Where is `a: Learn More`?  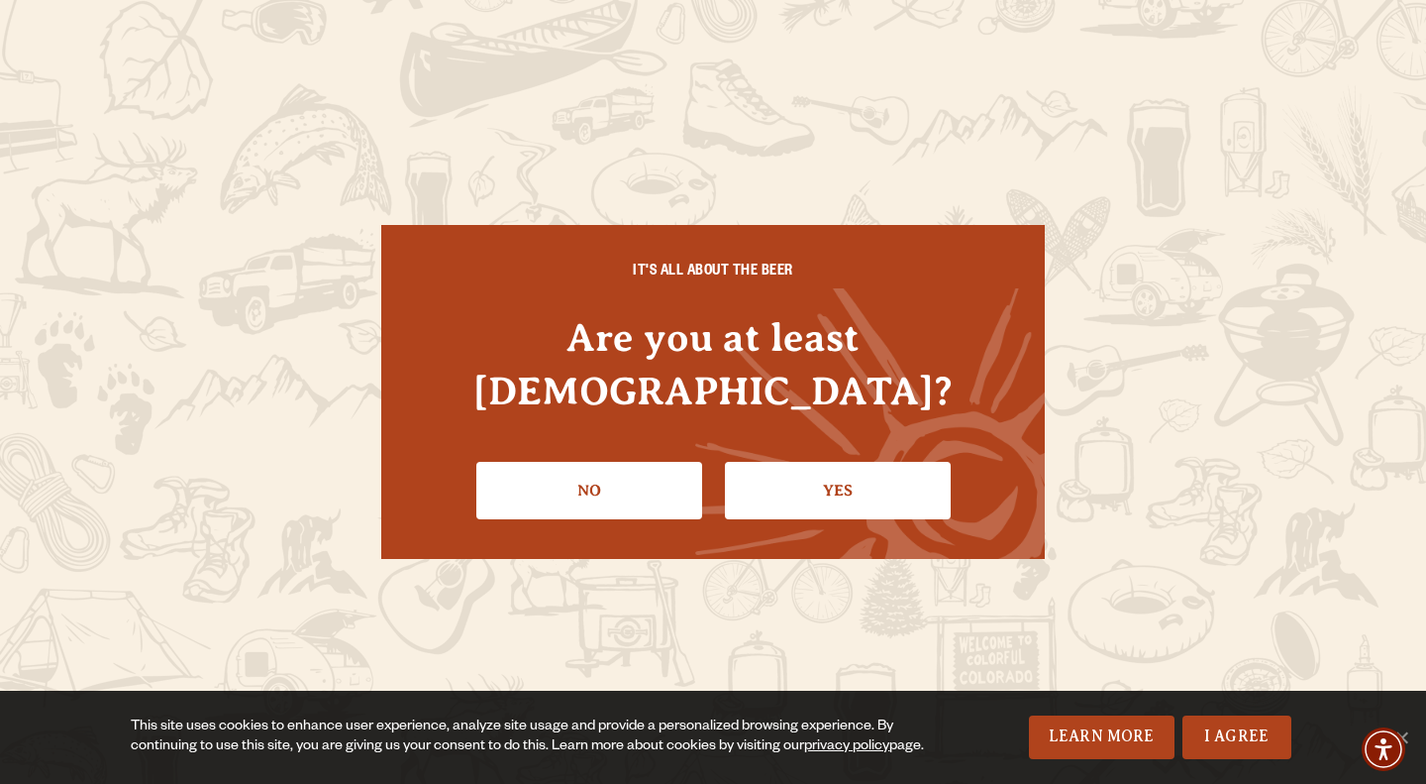 a: Learn More is located at coordinates (1102, 737).